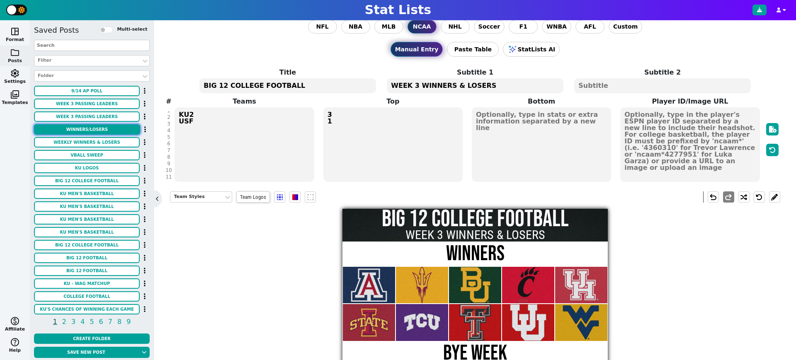  I want to click on button: Save new post, so click(86, 352).